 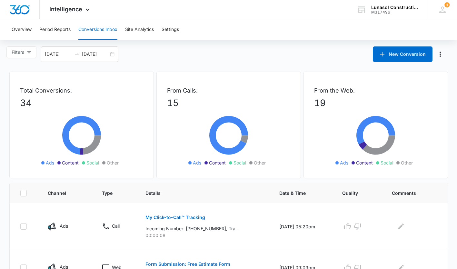 What do you see at coordinates (139, 30) in the screenshot?
I see `button: Site Analytics` at bounding box center [139, 30].